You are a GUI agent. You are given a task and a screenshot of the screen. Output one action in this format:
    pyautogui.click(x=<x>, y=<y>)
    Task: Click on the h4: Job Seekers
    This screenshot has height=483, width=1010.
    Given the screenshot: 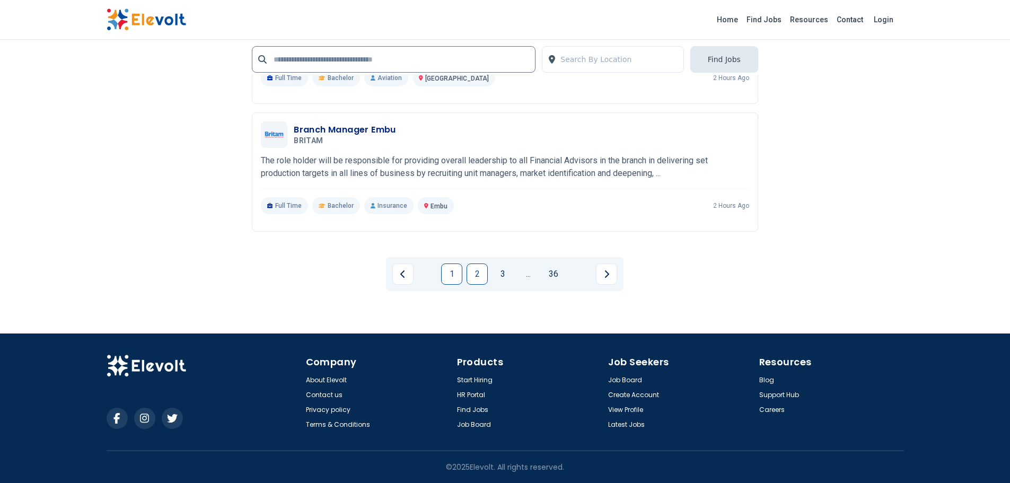 What is the action you would take?
    pyautogui.click(x=680, y=362)
    